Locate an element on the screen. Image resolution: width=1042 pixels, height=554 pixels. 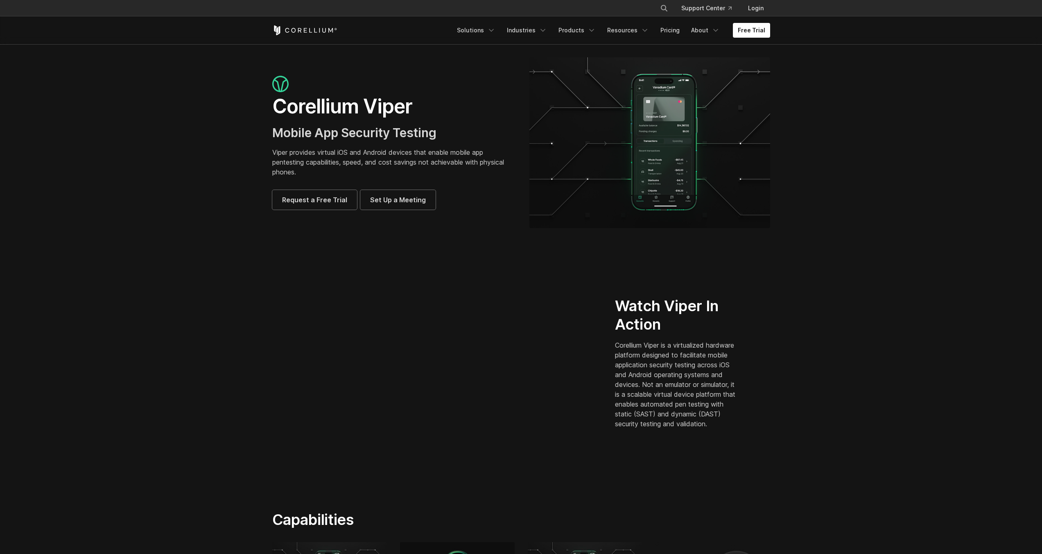
a: Support Center is located at coordinates (707, 8).